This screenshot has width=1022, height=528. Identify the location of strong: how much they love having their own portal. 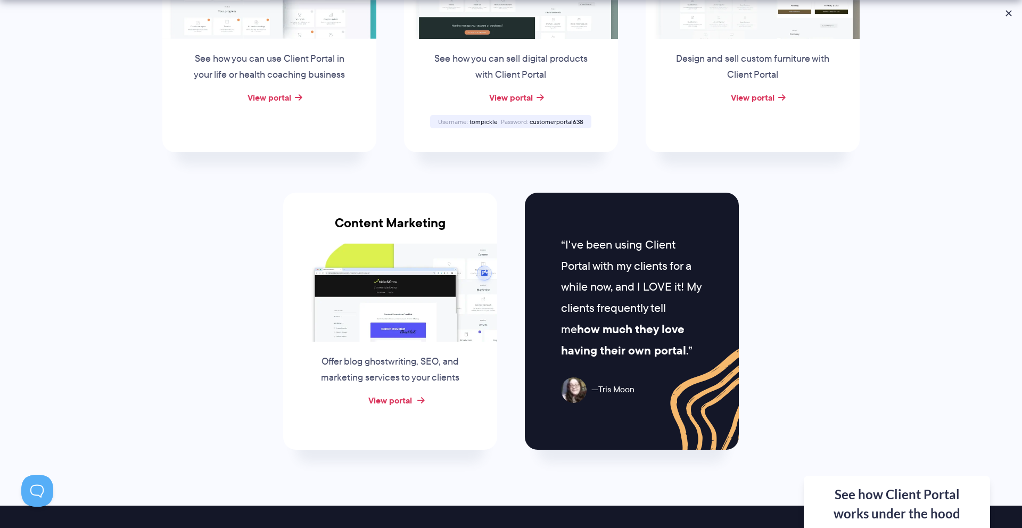
(624, 340).